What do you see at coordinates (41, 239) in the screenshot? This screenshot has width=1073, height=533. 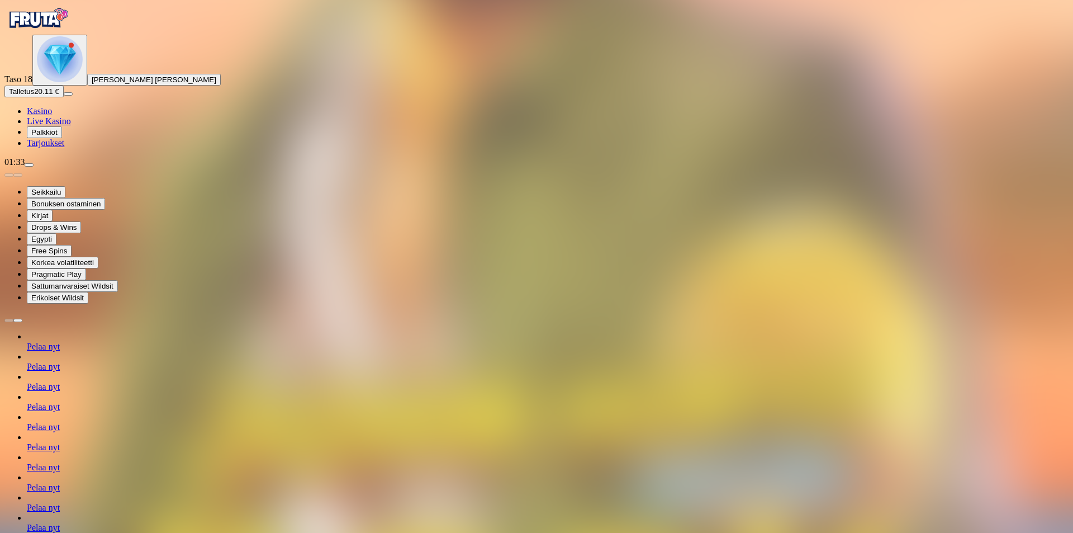 I see `span: Egypti` at bounding box center [41, 239].